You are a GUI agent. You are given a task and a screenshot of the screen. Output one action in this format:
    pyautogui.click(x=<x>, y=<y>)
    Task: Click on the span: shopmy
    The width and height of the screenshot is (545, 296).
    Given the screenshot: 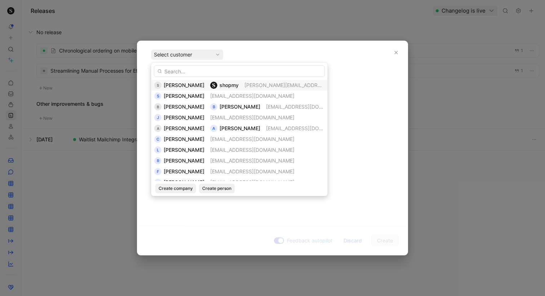 What is the action you would take?
    pyautogui.click(x=229, y=85)
    